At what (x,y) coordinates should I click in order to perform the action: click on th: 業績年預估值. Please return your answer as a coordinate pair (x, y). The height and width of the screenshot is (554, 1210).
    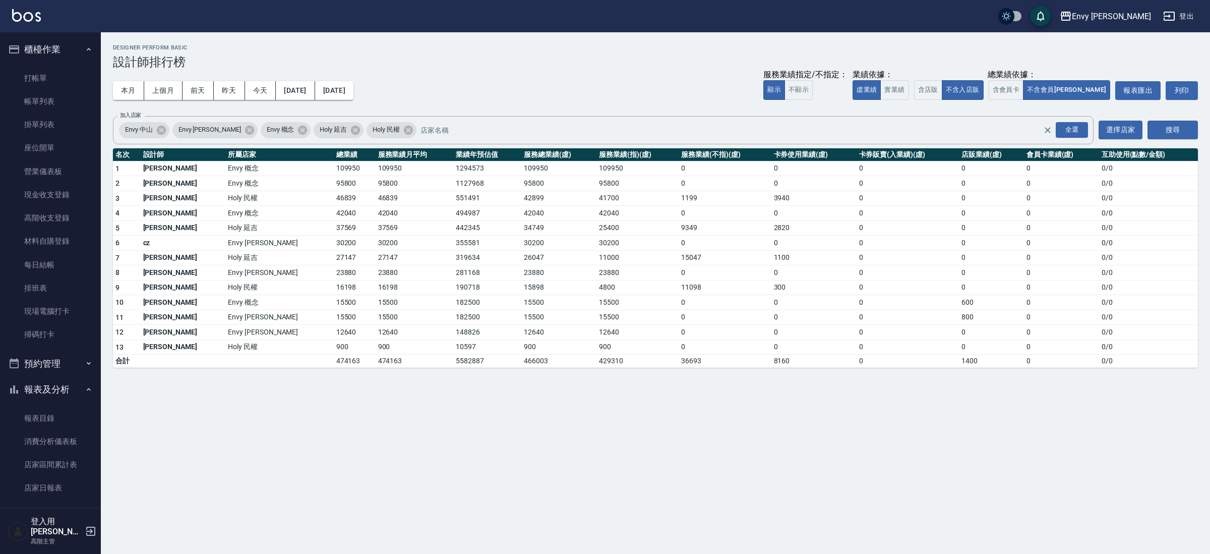
    Looking at the image, I should click on (487, 155).